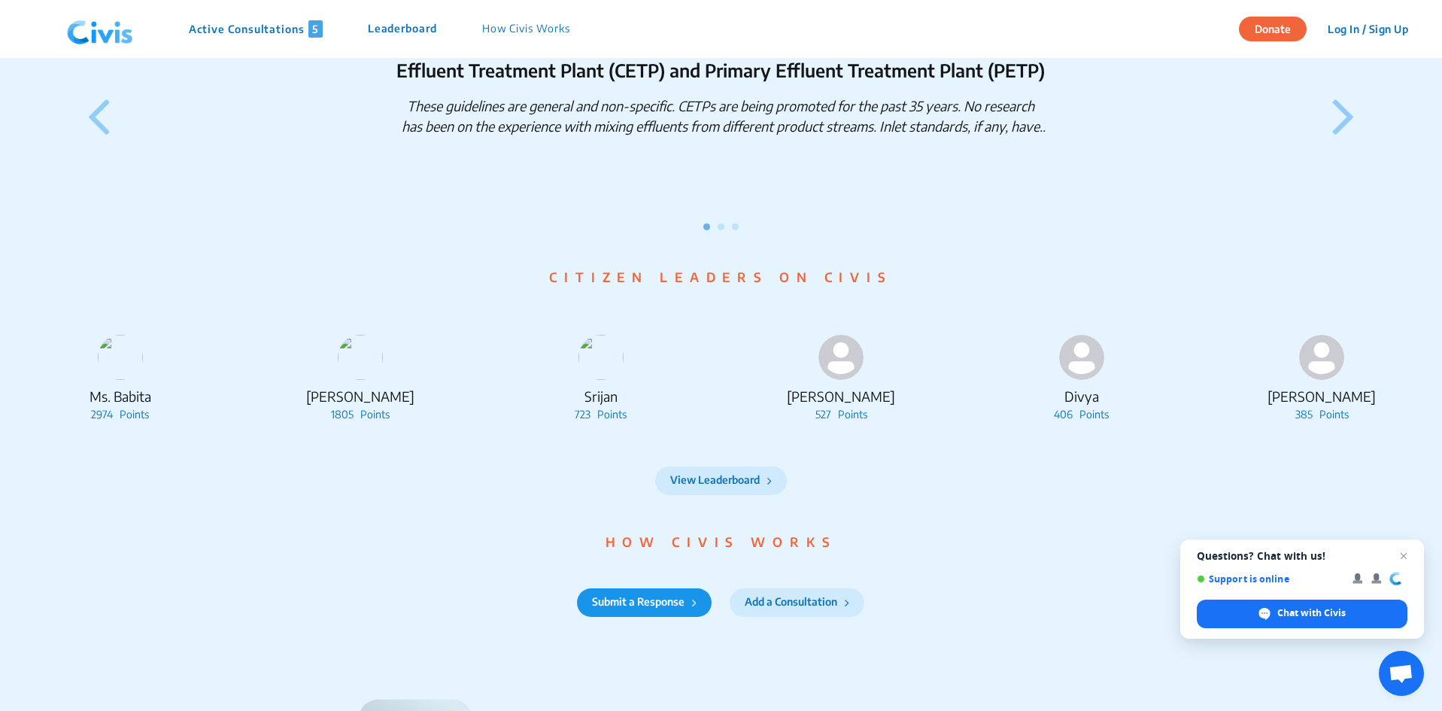 The width and height of the screenshot is (1442, 711). I want to click on button: Donate, so click(1273, 29).